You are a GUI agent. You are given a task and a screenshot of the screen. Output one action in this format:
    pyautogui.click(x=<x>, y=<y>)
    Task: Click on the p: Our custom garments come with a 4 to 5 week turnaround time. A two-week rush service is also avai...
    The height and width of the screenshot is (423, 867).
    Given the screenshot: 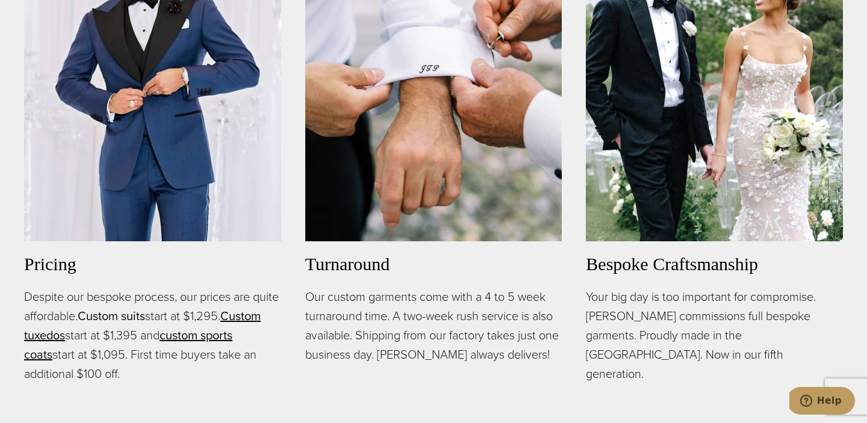 What is the action you would take?
    pyautogui.click(x=434, y=326)
    